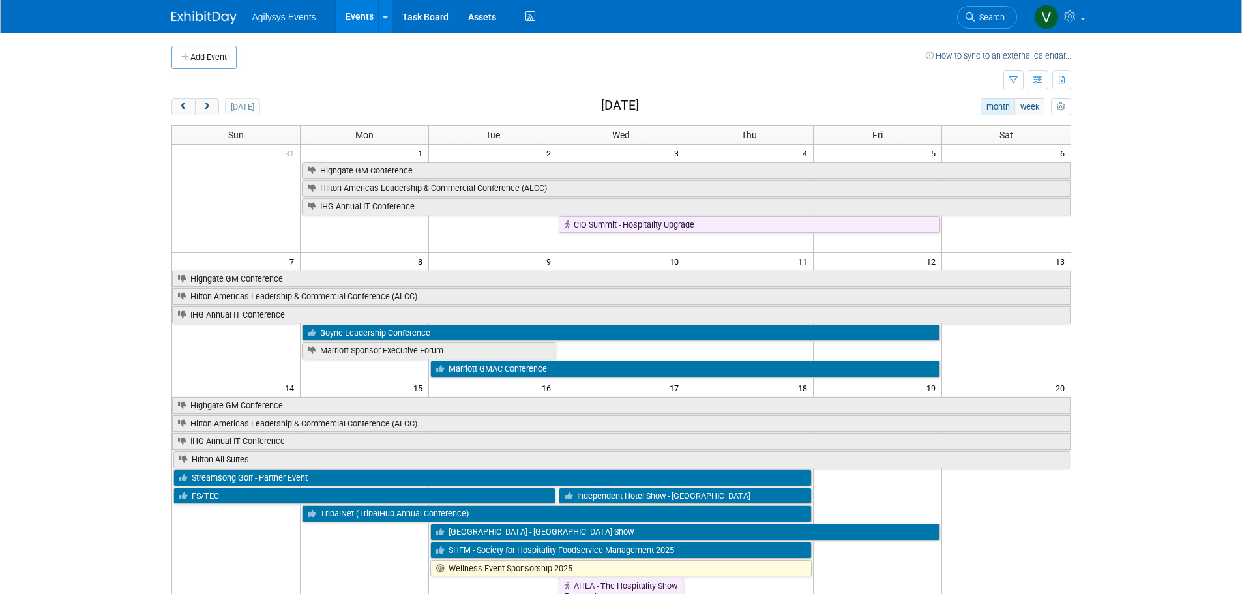  What do you see at coordinates (987, 17) in the screenshot?
I see `a: Search` at bounding box center [987, 17].